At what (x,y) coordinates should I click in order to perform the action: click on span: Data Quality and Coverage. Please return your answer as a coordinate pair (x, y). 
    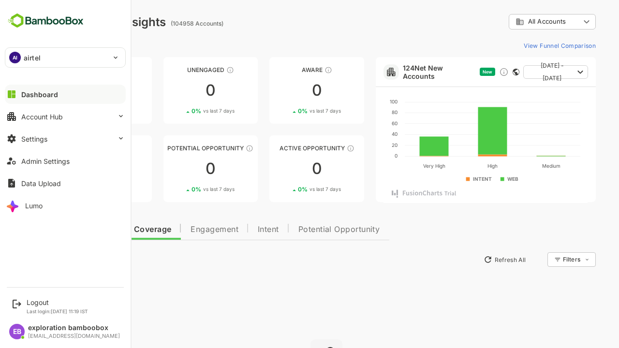
    Looking at the image, I should click on (85, 230).